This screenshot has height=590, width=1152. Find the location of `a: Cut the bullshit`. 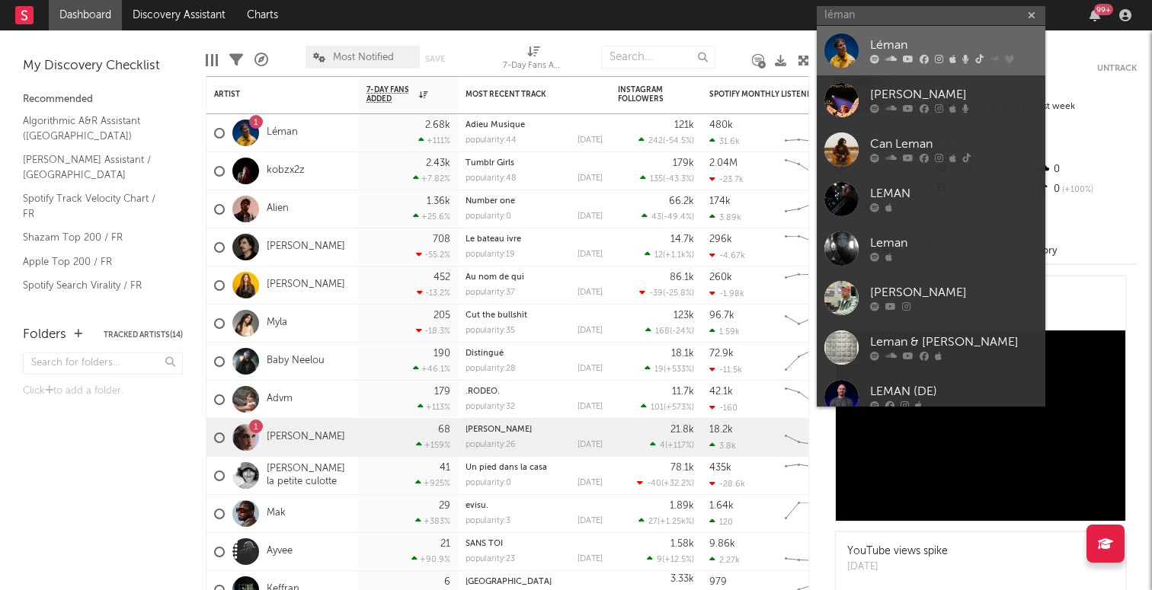

a: Cut the bullshit is located at coordinates (496, 315).